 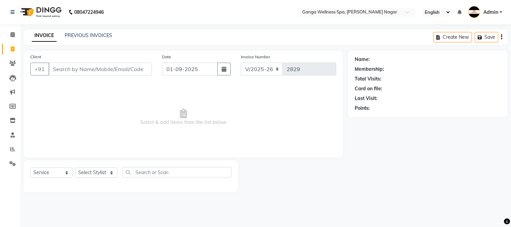 What do you see at coordinates (40, 69) in the screenshot?
I see `button: +91` at bounding box center [40, 69].